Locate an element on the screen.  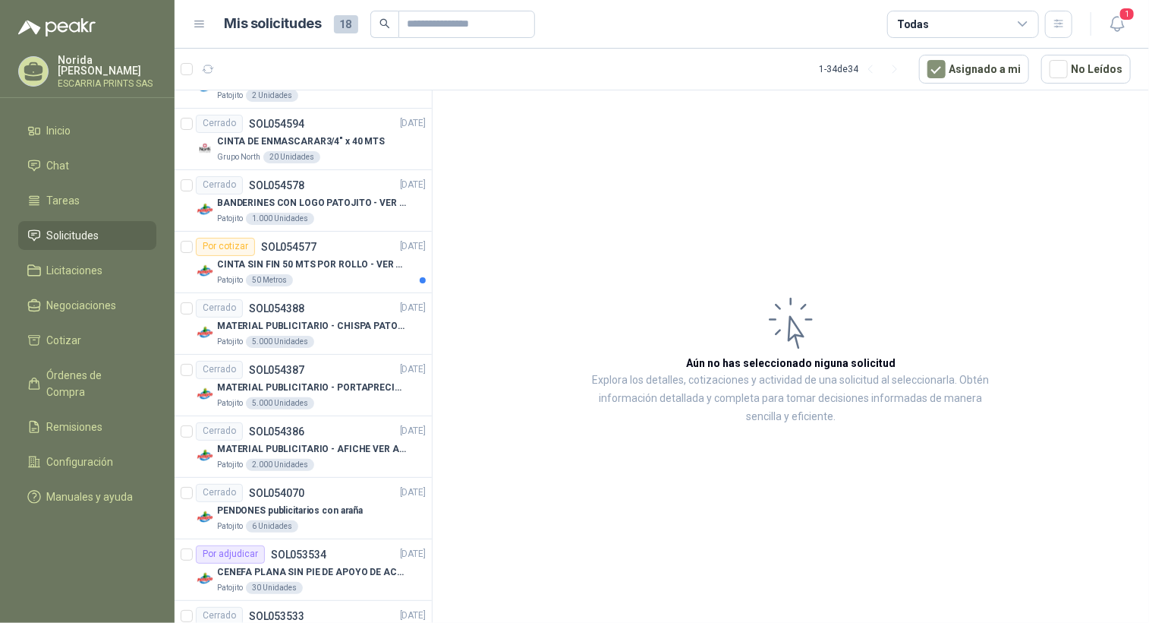
div: 20 Unidades is located at coordinates (292, 157).